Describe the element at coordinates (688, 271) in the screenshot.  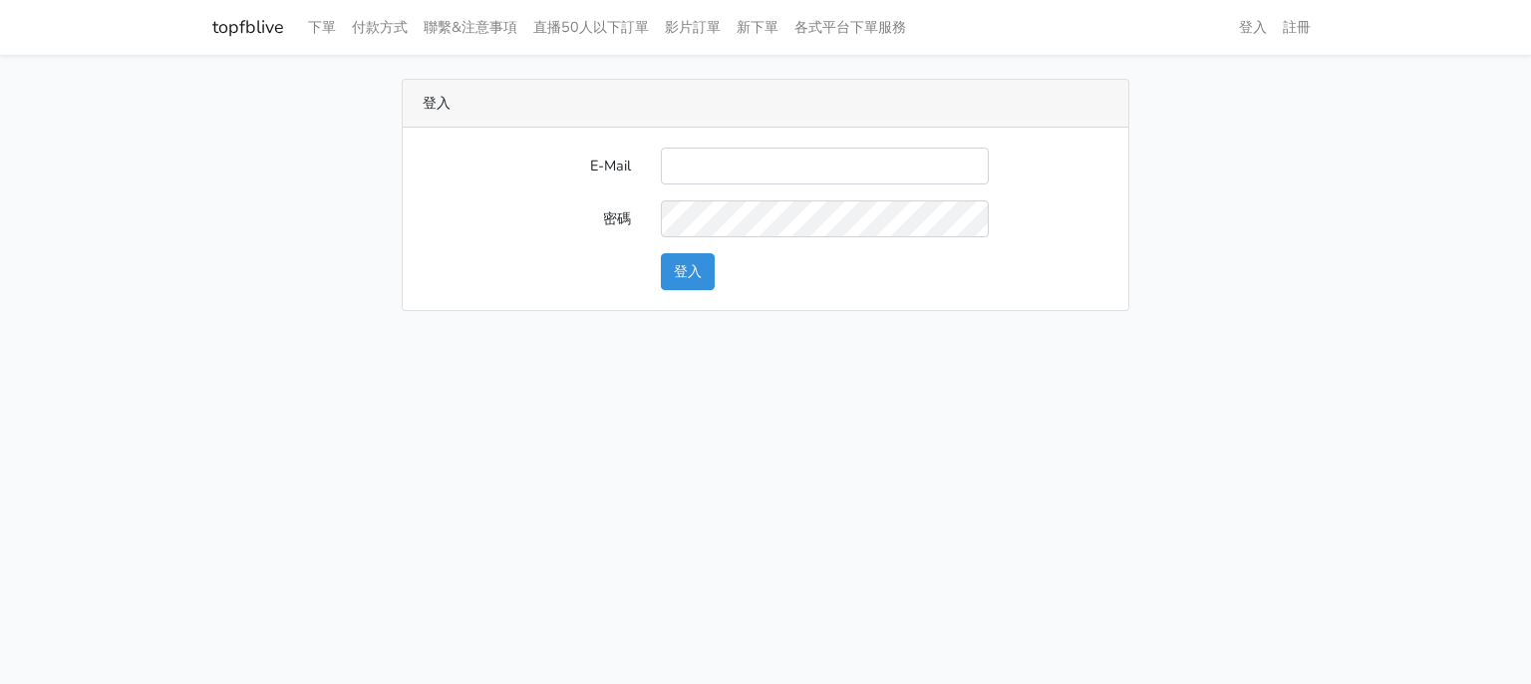
I see `button: 登入` at that location.